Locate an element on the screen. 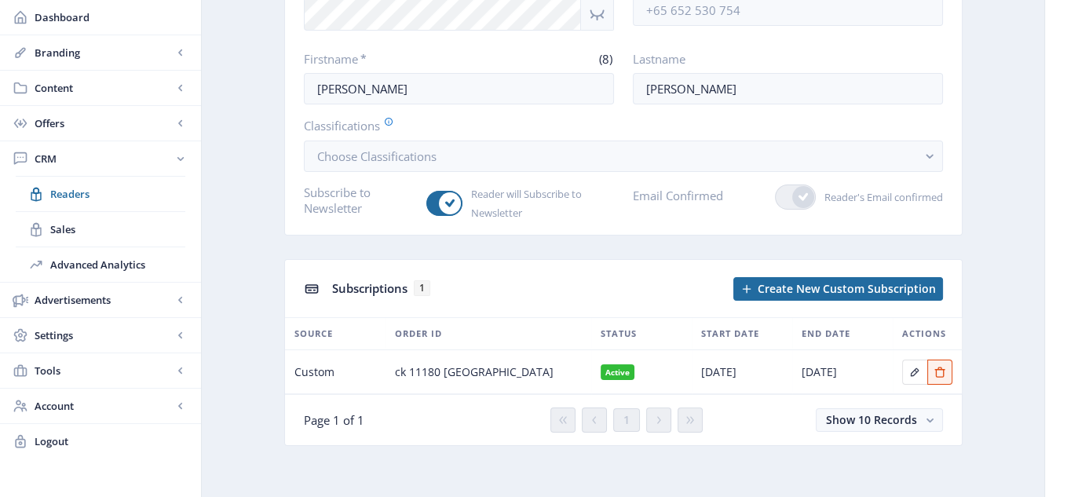 The width and height of the screenshot is (1089, 497). span: Readers is located at coordinates (118, 194).